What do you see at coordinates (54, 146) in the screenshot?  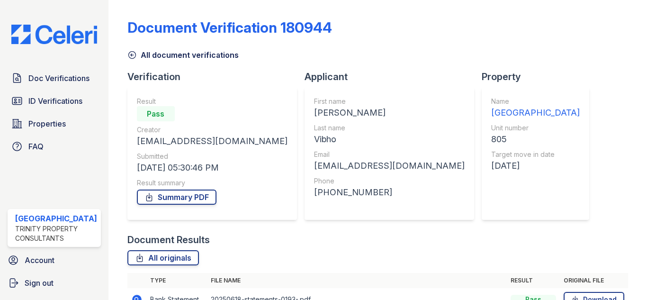 I see `a: FAQ` at bounding box center [54, 146].